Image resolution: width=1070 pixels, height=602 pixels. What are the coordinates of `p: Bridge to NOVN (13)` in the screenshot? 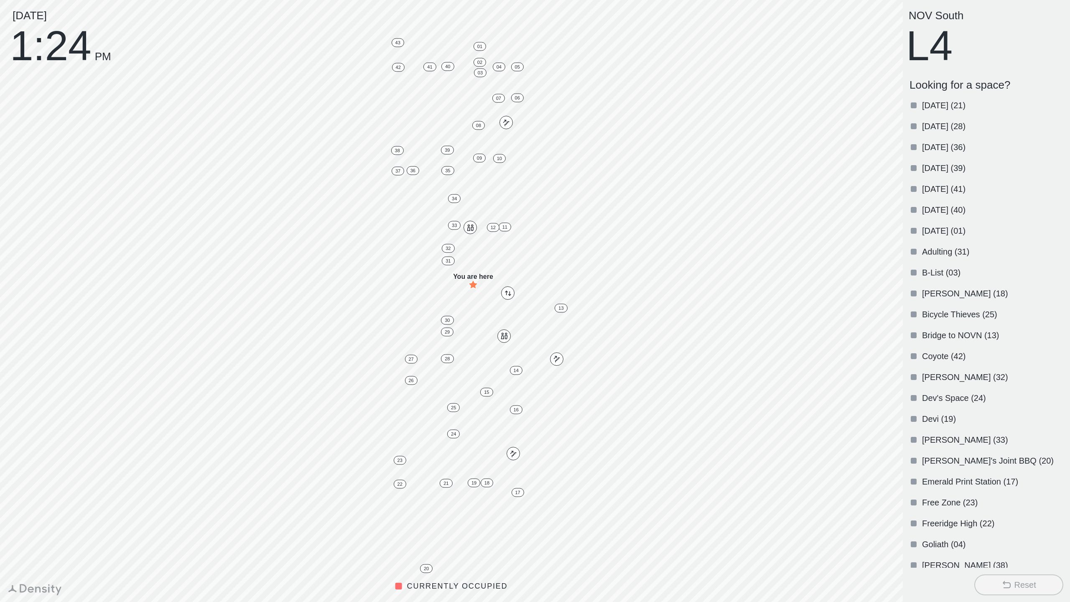 It's located at (992, 335).